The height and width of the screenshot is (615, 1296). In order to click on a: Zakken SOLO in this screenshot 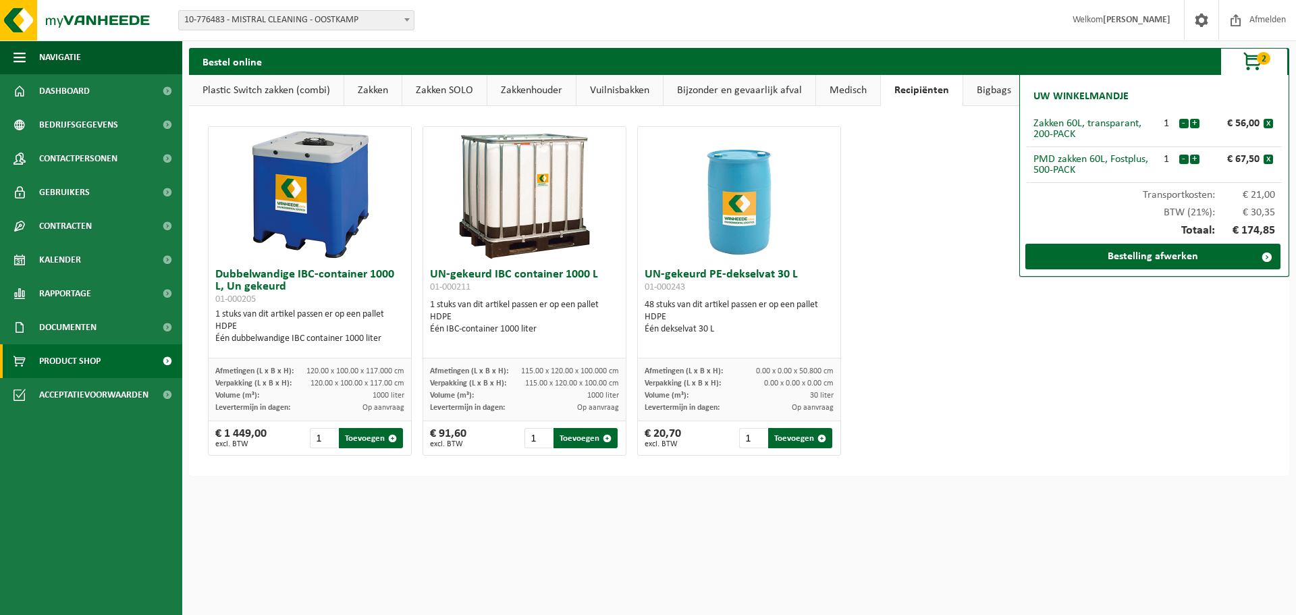, I will do `click(444, 90)`.